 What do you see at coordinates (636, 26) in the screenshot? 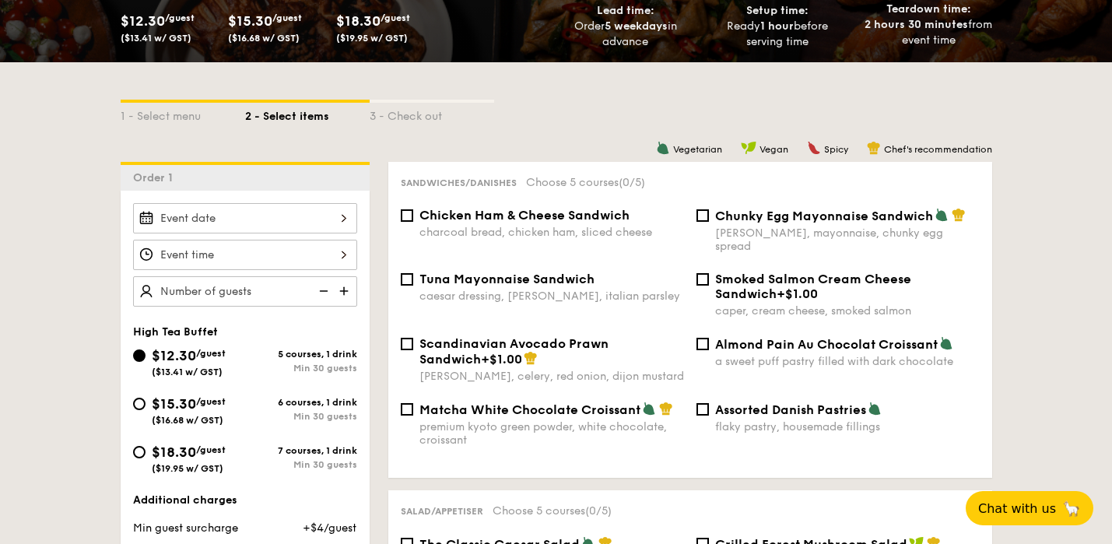
I see `strong: 5 weekdays` at bounding box center [636, 26].